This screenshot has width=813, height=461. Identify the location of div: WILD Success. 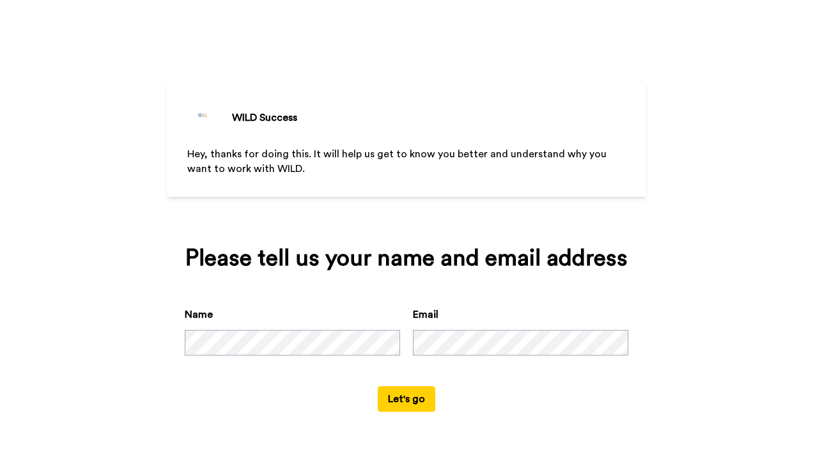
(265, 118).